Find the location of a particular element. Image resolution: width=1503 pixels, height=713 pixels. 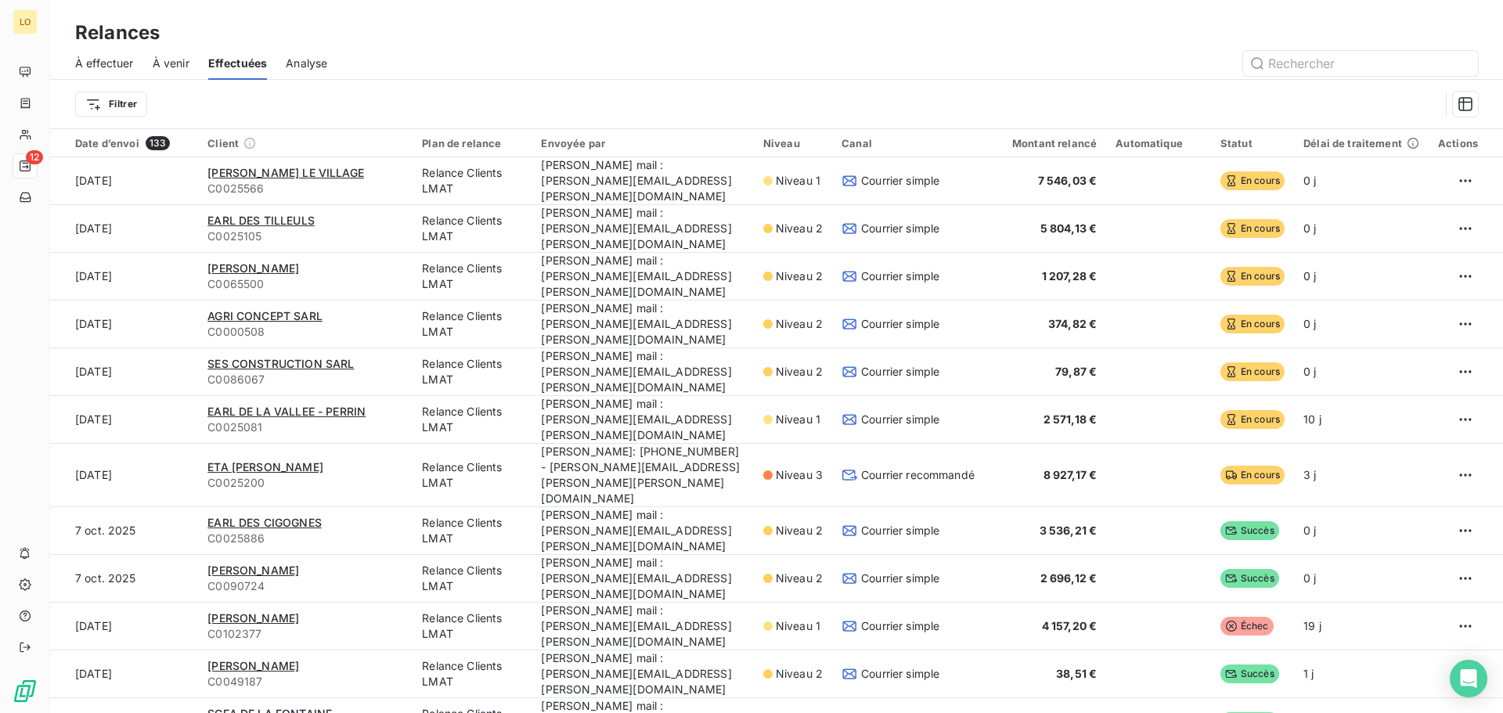

td: 19 j is located at coordinates (1361, 626).